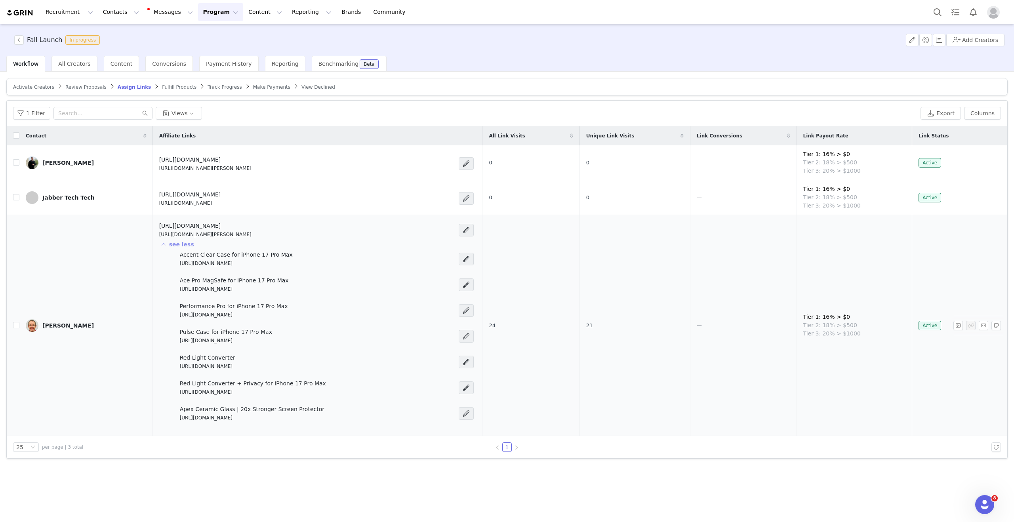 The width and height of the screenshot is (1014, 522). I want to click on span: 8, so click(995, 498).